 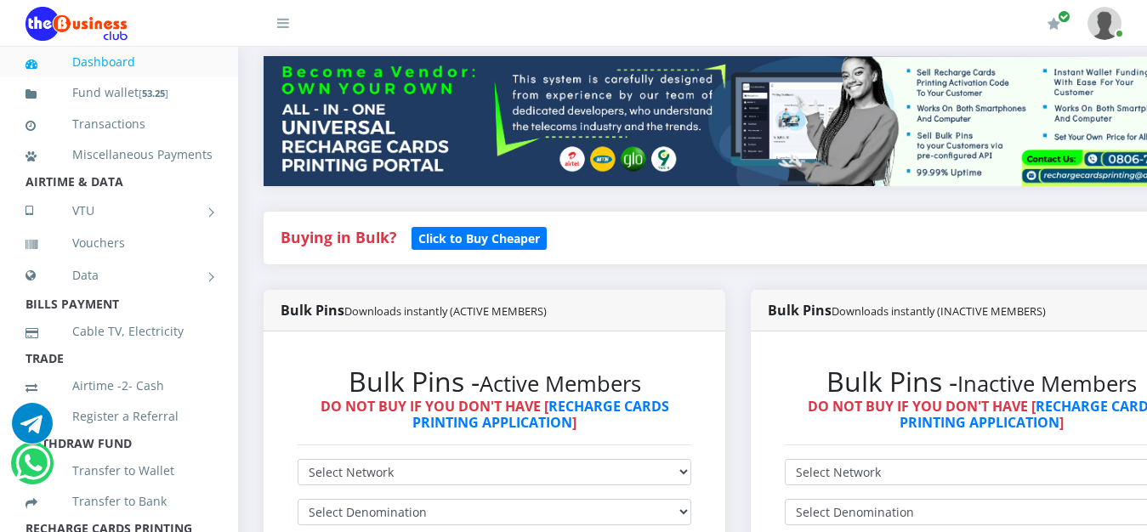 I want to click on a: Airtime -2- Cash, so click(x=119, y=386).